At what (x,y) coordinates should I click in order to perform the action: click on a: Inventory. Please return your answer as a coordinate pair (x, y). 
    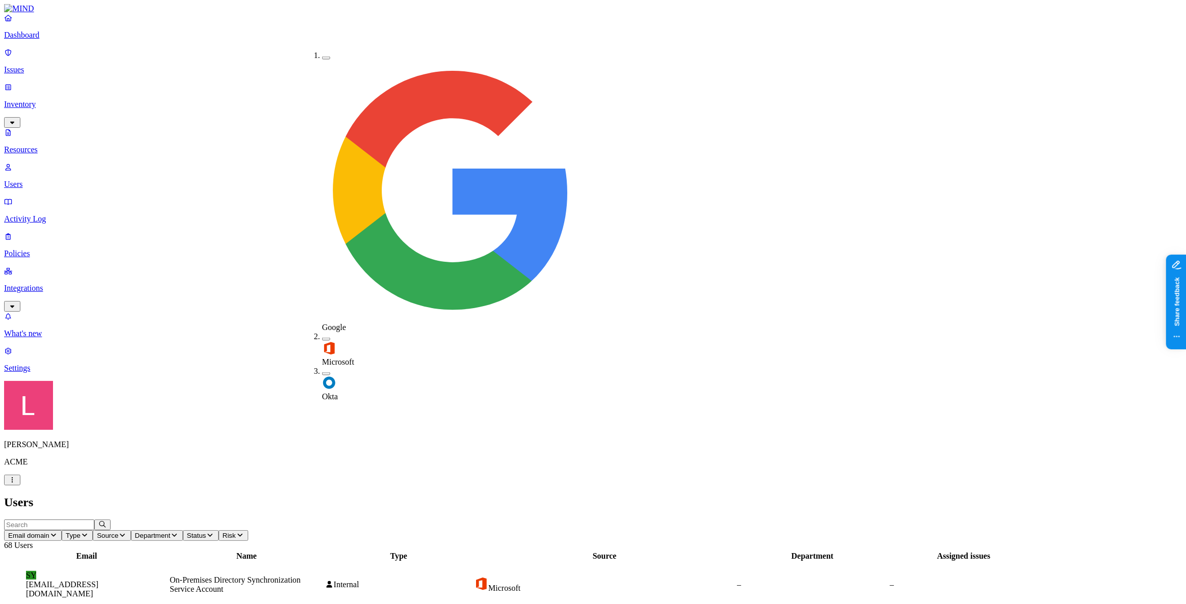
    Looking at the image, I should click on (593, 104).